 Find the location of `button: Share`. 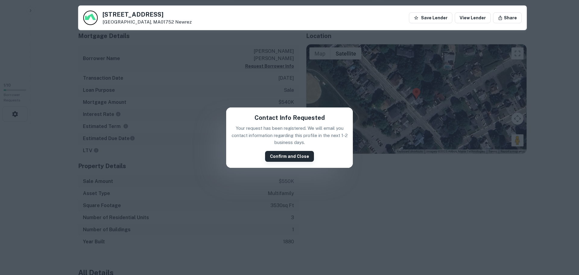

button: Share is located at coordinates (508, 18).